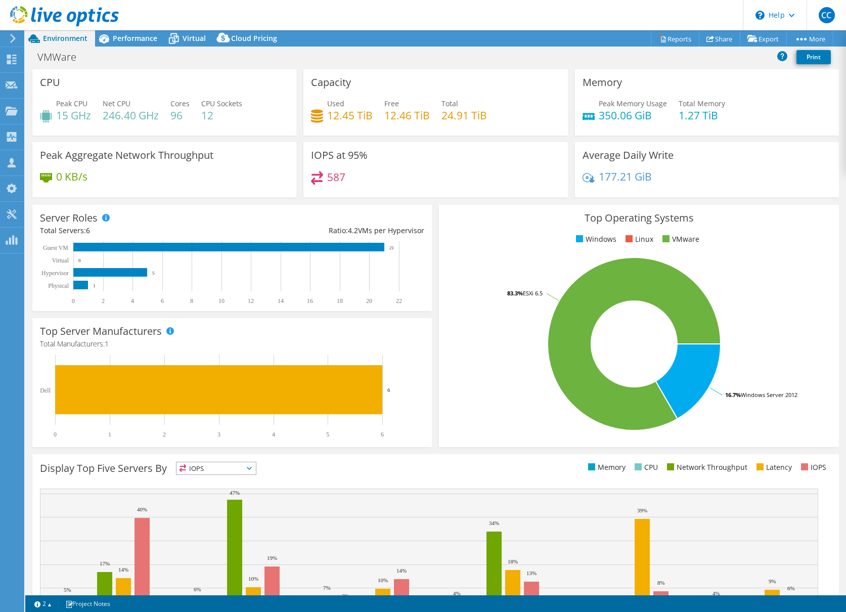 The height and width of the screenshot is (612, 846). Describe the element at coordinates (632, 115) in the screenshot. I see `h4: 350.06 GiB` at that location.